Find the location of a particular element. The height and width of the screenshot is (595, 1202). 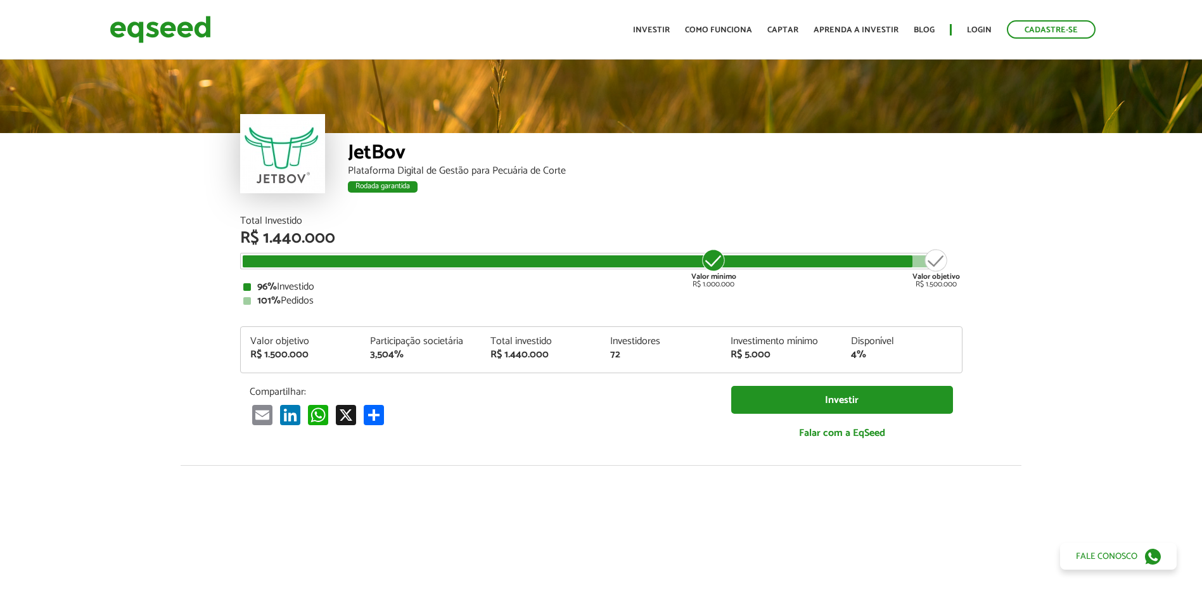

strong: 96% is located at coordinates (267, 286).